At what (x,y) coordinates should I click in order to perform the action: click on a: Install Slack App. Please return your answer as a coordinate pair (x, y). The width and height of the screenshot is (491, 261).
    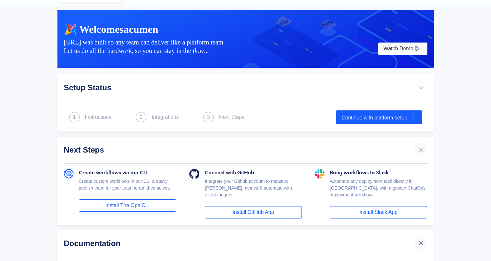
    Looking at the image, I should click on (379, 212).